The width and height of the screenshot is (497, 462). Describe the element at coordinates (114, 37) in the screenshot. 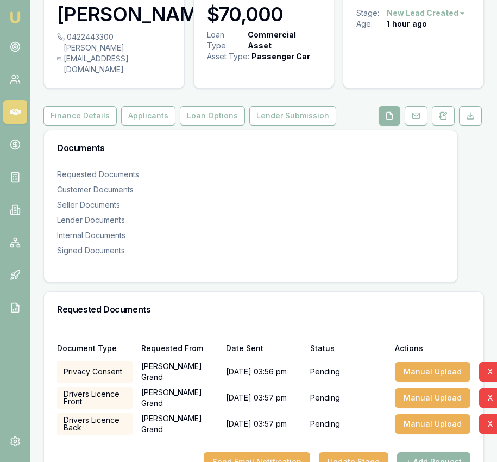

I see `div: 0422443300` at that location.